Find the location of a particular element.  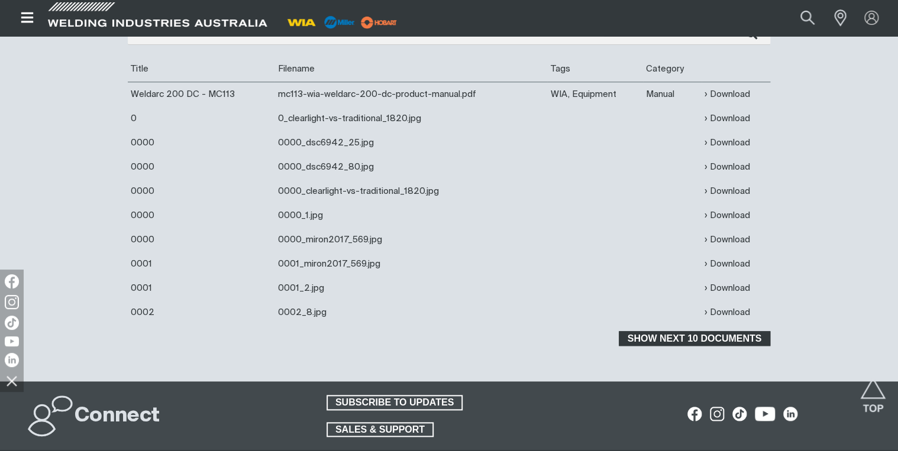

img: hide socials is located at coordinates (12, 381).